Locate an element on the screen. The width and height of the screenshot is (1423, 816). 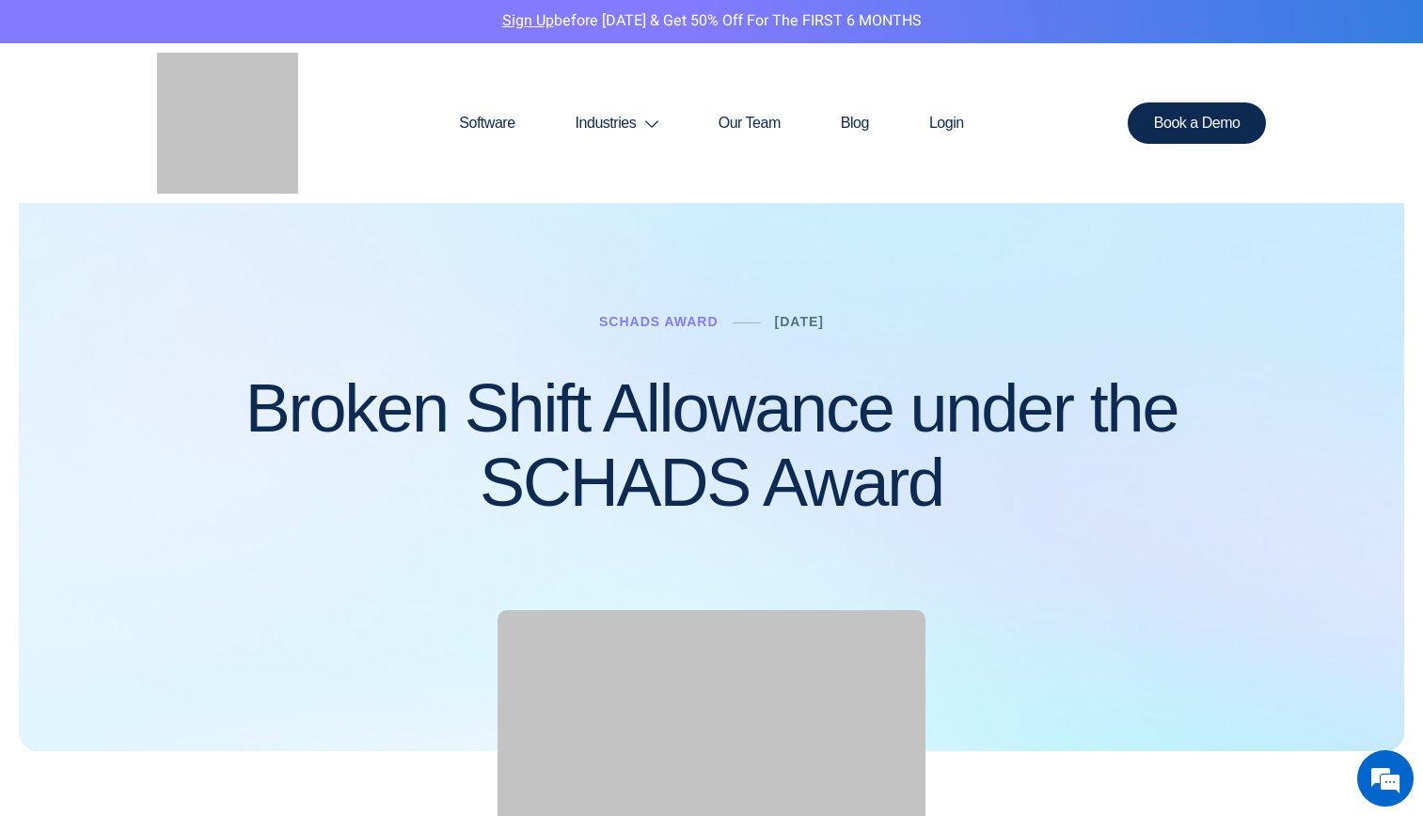
a: Blog is located at coordinates (855, 123).